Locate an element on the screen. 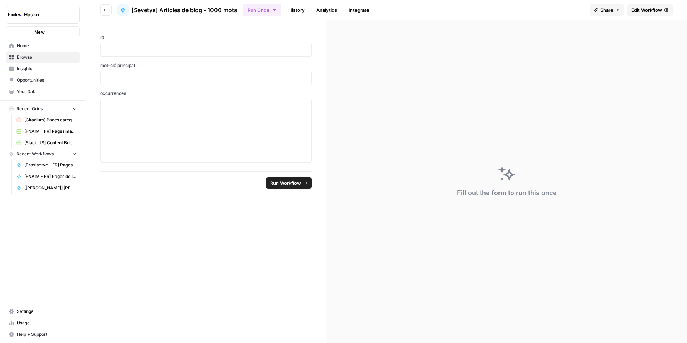  label: ID is located at coordinates (206, 38).